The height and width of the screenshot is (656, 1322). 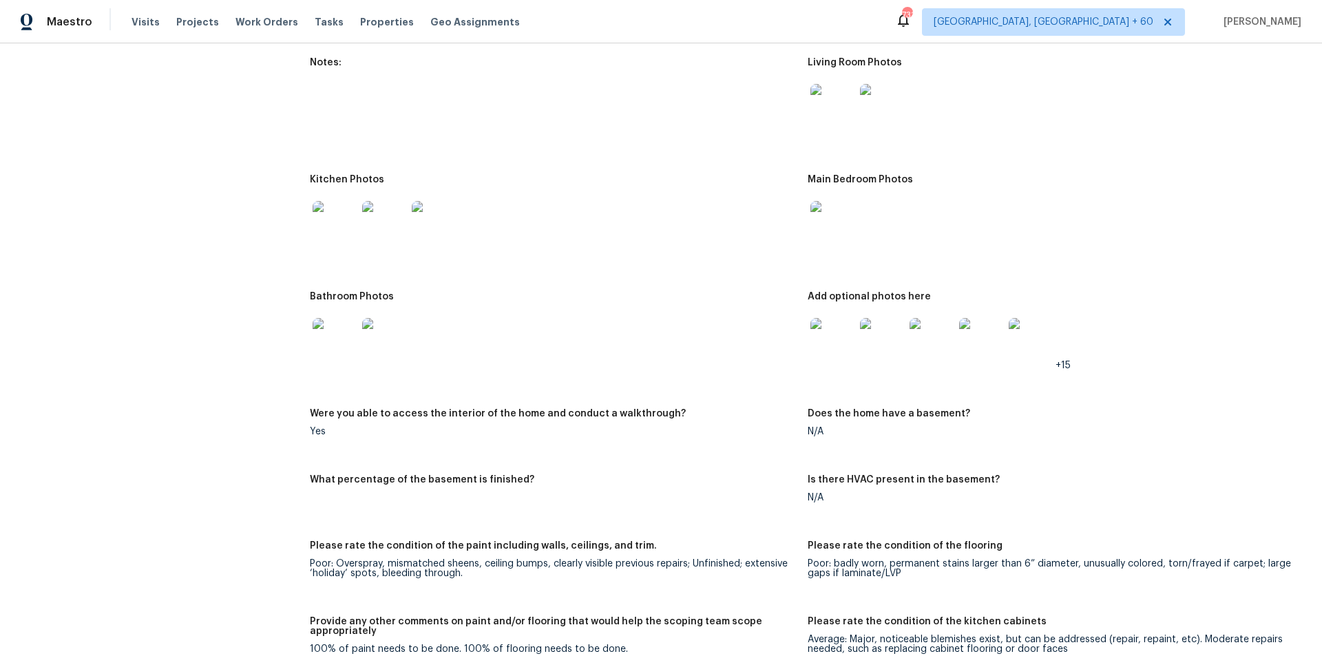 What do you see at coordinates (70, 22) in the screenshot?
I see `span: Maestro` at bounding box center [70, 22].